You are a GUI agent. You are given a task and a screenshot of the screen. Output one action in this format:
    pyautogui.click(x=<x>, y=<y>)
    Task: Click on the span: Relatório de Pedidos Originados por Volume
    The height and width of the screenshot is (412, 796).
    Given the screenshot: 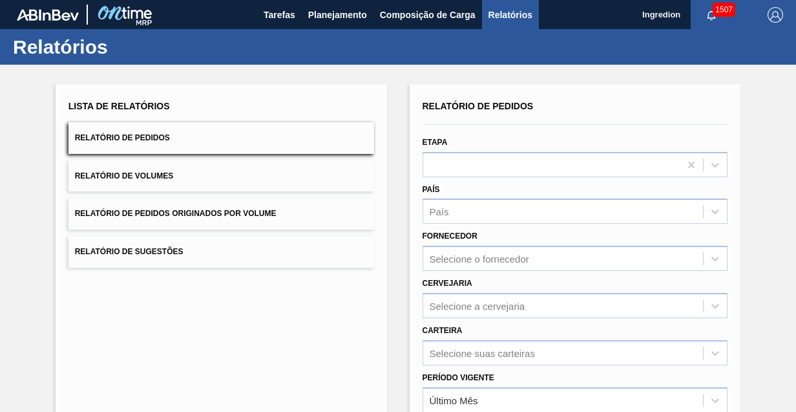 What is the action you would take?
    pyautogui.click(x=176, y=213)
    